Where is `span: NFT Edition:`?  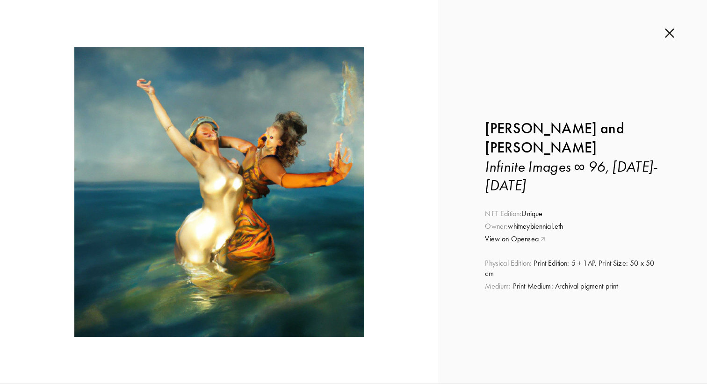
span: NFT Edition: is located at coordinates (503, 213).